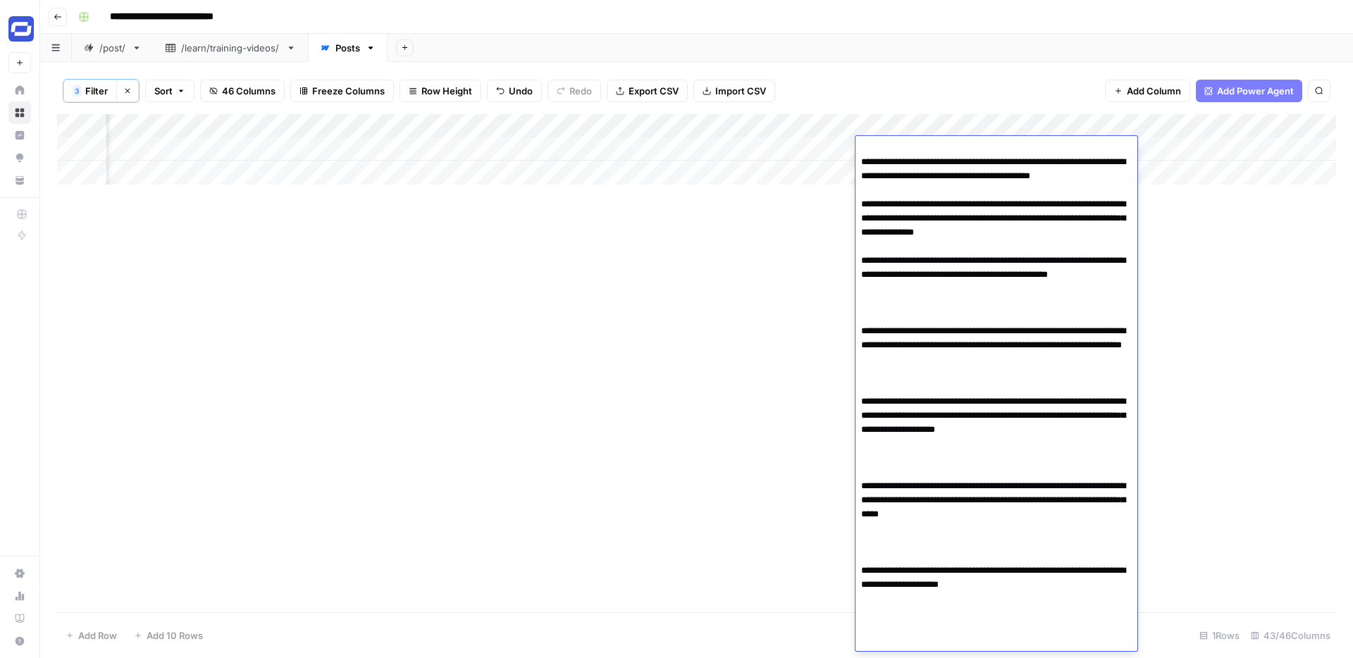  I want to click on button: Workspace: Synthesia, so click(20, 29).